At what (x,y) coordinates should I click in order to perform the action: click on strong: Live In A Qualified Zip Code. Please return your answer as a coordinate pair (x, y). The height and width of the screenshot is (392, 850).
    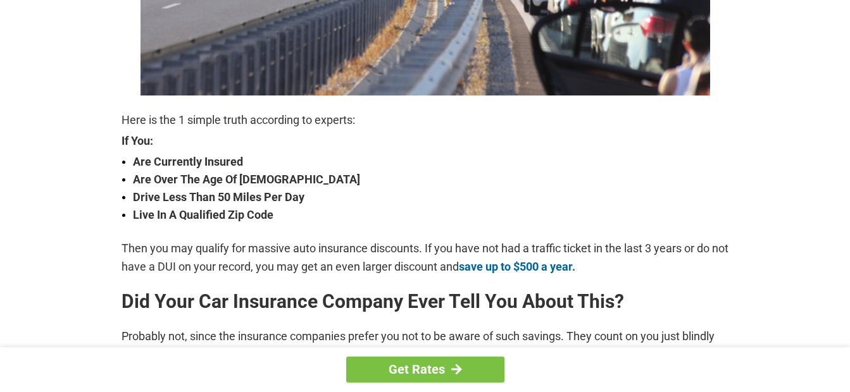
    Looking at the image, I should click on (431, 215).